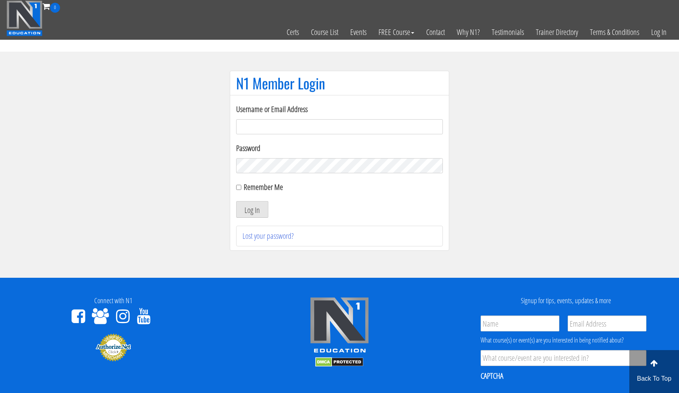 The height and width of the screenshot is (393, 679). I want to click on img: n1-education, so click(24, 18).